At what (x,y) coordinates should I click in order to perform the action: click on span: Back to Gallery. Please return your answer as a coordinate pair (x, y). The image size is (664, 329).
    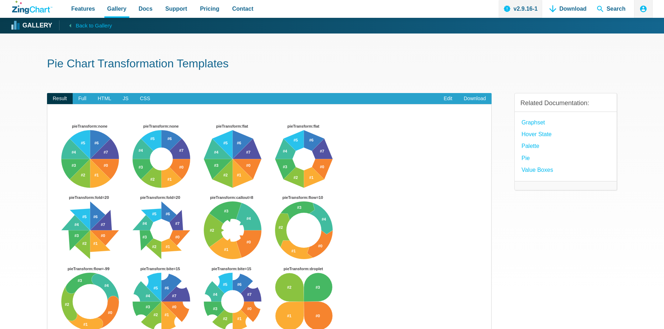
    Looking at the image, I should click on (94, 26).